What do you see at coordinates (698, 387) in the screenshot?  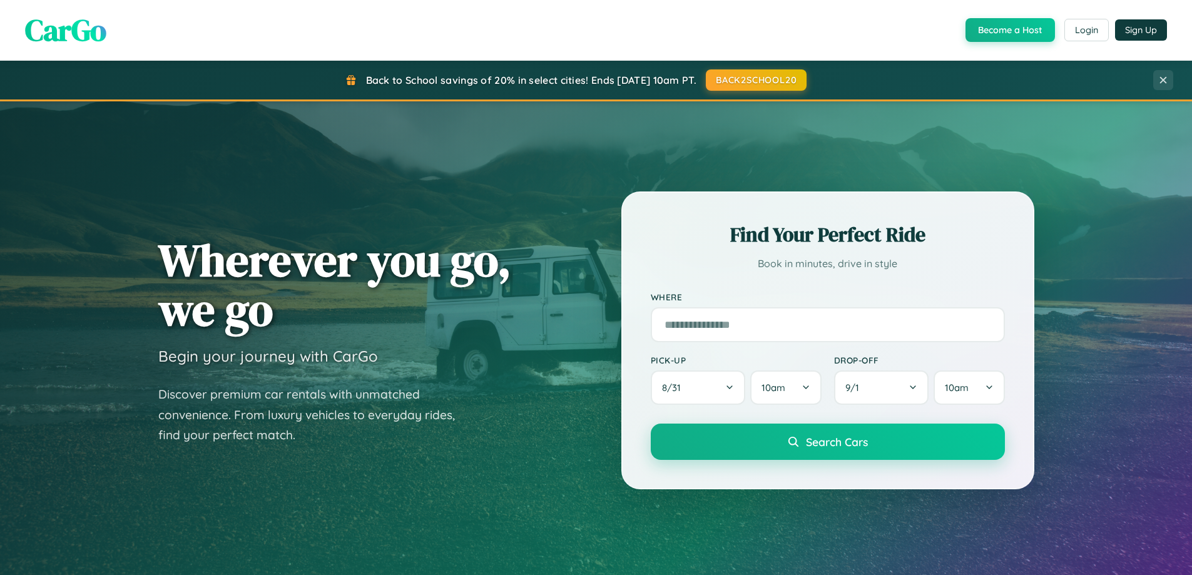 I see `button: 8/31` at bounding box center [698, 387].